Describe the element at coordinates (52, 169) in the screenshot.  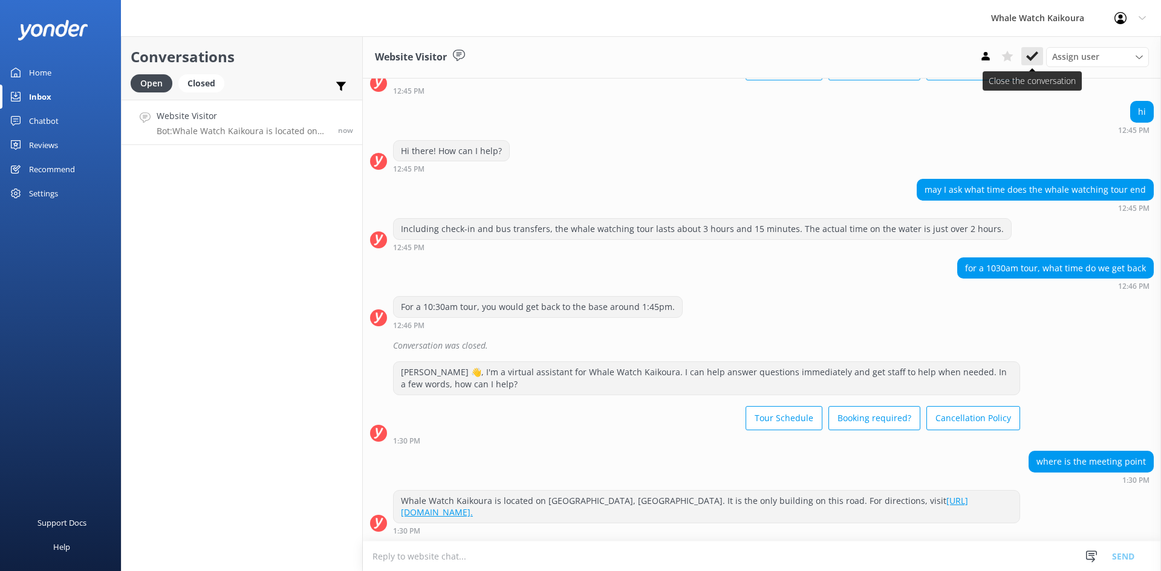
I see `div: Recommend` at that location.